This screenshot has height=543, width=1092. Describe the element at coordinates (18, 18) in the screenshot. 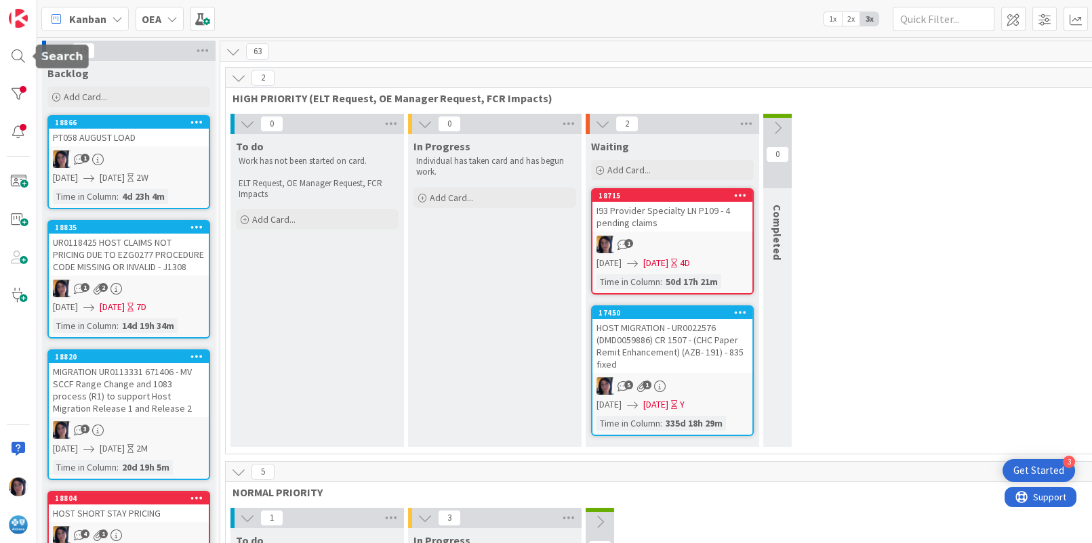

I see `img: Visit kanbanzone.com` at that location.